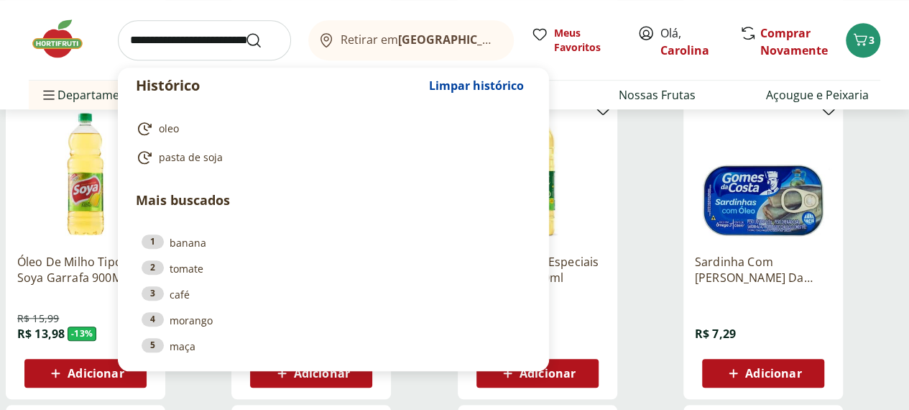 This screenshot has width=909, height=410. What do you see at coordinates (169, 129) in the screenshot?
I see `span: oleo` at bounding box center [169, 129].